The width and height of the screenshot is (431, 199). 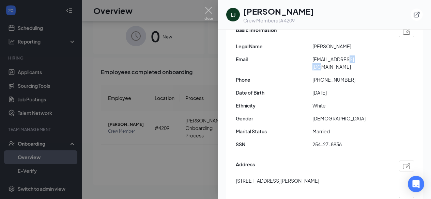 What do you see at coordinates (351, 131) in the screenshot?
I see `span: Married` at bounding box center [351, 131].